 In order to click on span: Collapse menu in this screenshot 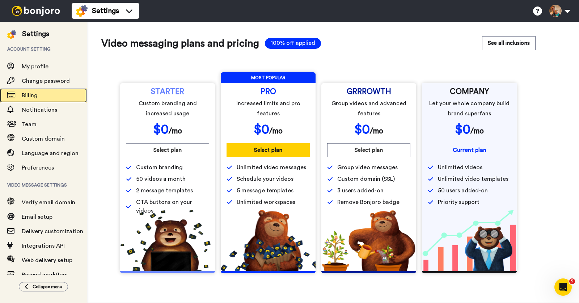, I will do `click(47, 287)`.